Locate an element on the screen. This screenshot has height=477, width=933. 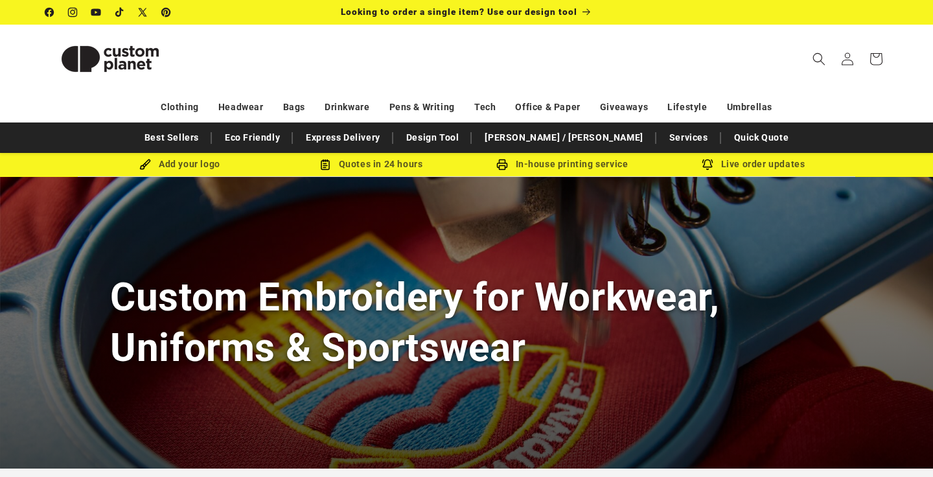
a: Eco Friendly is located at coordinates (252, 137).